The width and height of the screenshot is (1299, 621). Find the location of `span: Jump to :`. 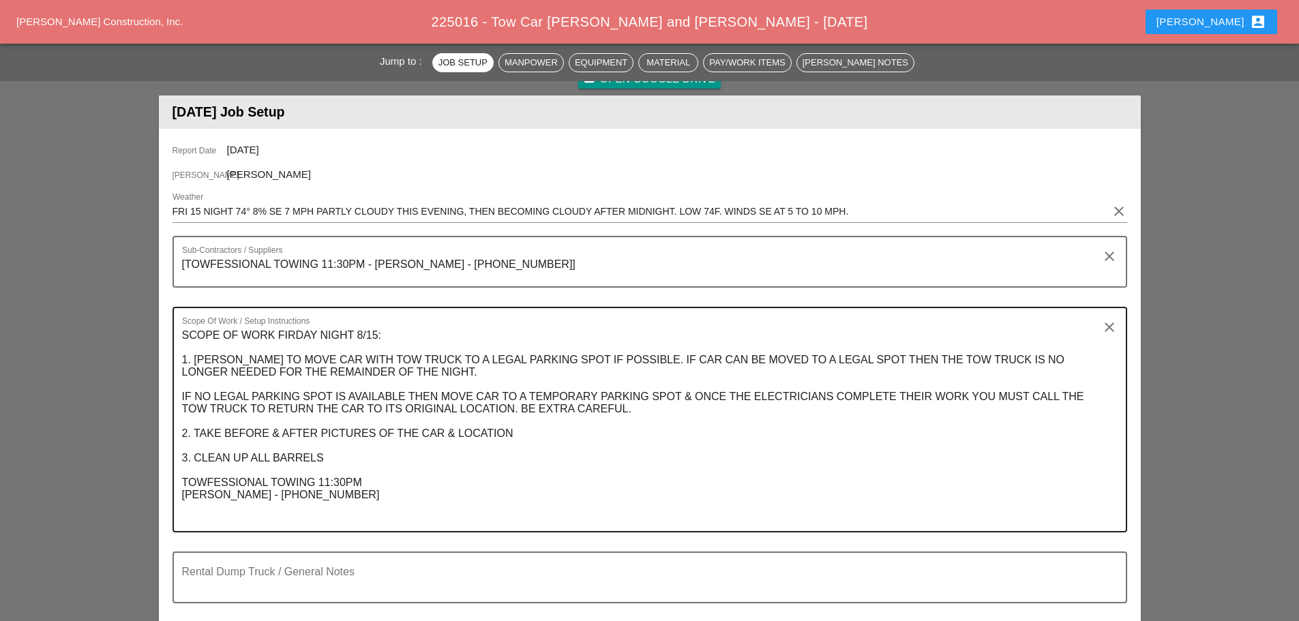

span: Jump to : is located at coordinates (404, 61).